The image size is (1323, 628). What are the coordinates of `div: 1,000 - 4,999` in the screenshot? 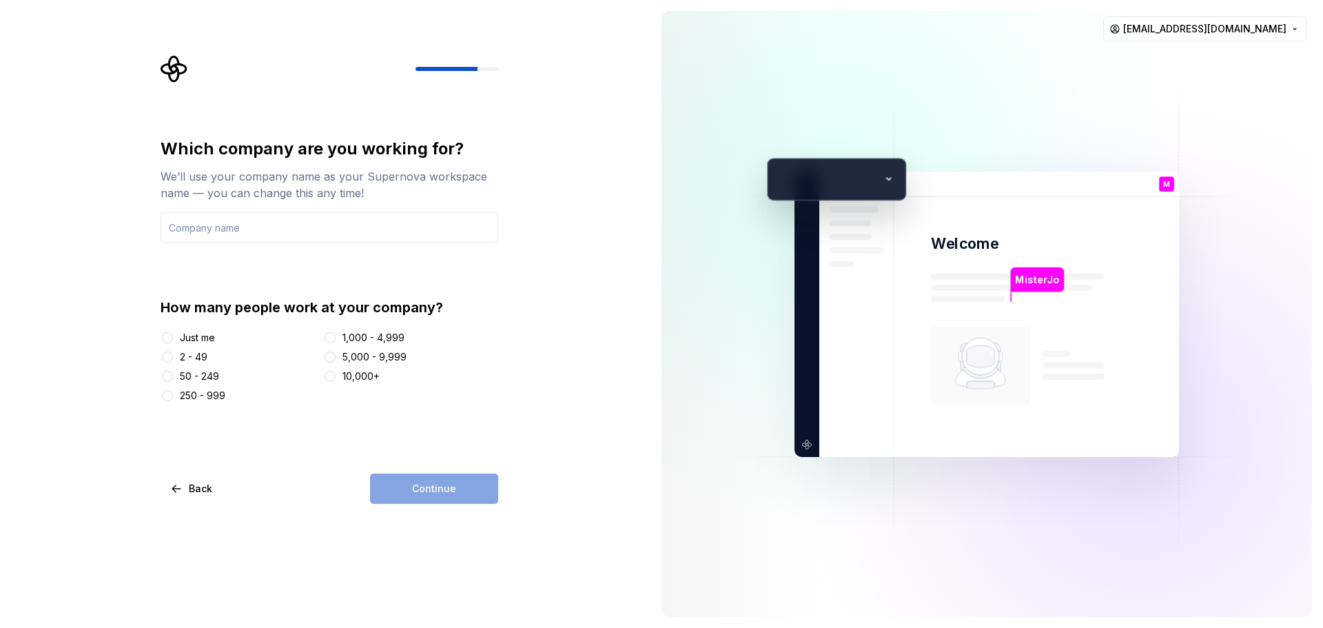 It's located at (374, 338).